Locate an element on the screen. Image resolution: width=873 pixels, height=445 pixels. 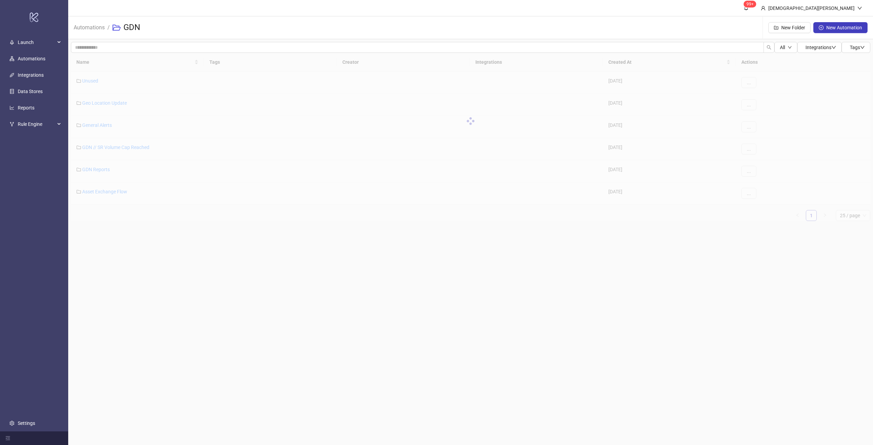
sup: 686 is located at coordinates (750, 4).